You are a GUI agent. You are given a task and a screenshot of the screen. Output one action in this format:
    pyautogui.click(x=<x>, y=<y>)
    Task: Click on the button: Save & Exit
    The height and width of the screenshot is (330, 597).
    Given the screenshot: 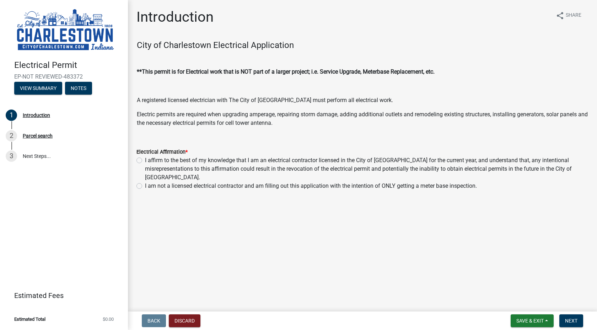 What is the action you would take?
    pyautogui.click(x=532, y=321)
    